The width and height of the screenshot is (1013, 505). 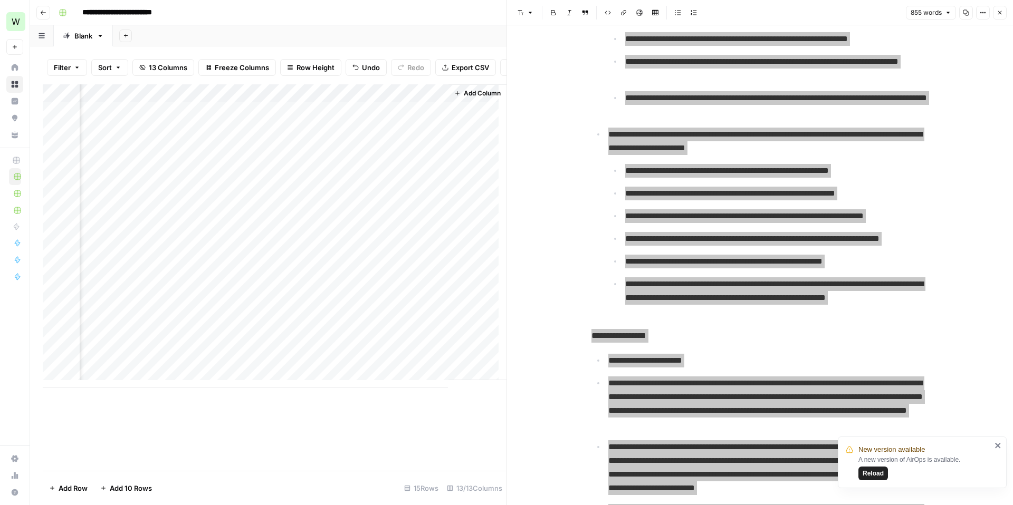 What do you see at coordinates (873, 474) in the screenshot?
I see `button: Reload` at bounding box center [873, 474].